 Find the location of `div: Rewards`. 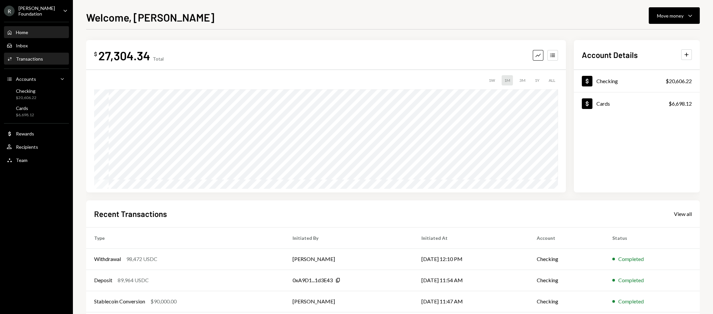

div: Rewards is located at coordinates (25, 134).